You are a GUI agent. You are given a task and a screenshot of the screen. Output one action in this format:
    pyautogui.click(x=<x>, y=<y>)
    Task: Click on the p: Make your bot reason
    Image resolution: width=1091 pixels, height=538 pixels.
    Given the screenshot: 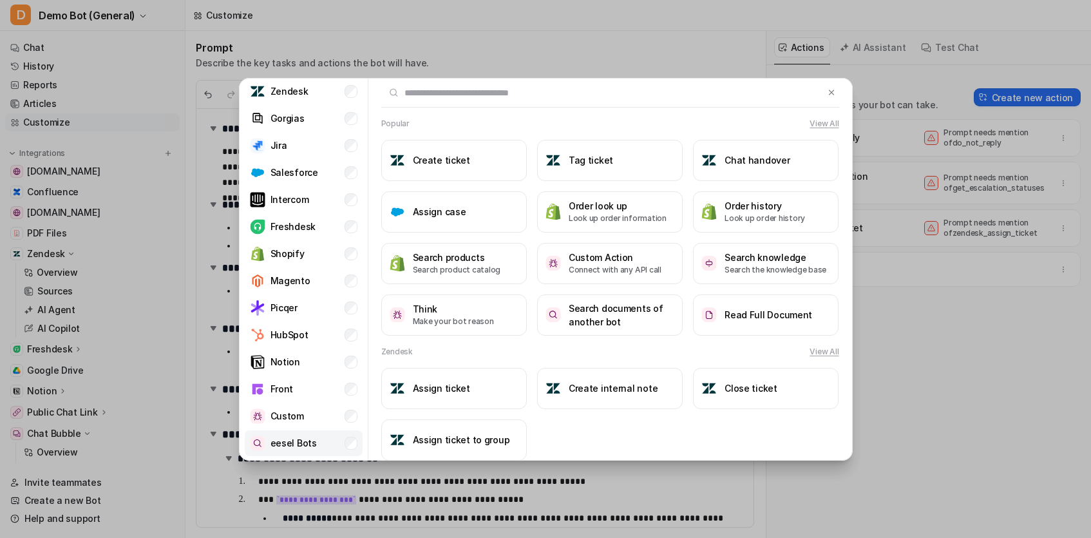 What is the action you would take?
    pyautogui.click(x=454, y=321)
    